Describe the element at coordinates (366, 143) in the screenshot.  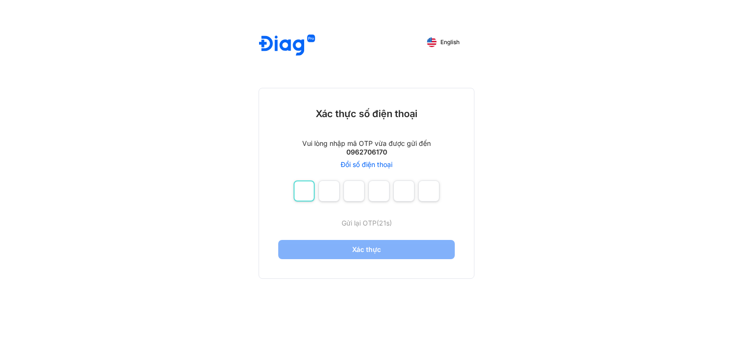
I see `div: Vui lòng nhập mã OTP vừa được gửi đến` at that location.